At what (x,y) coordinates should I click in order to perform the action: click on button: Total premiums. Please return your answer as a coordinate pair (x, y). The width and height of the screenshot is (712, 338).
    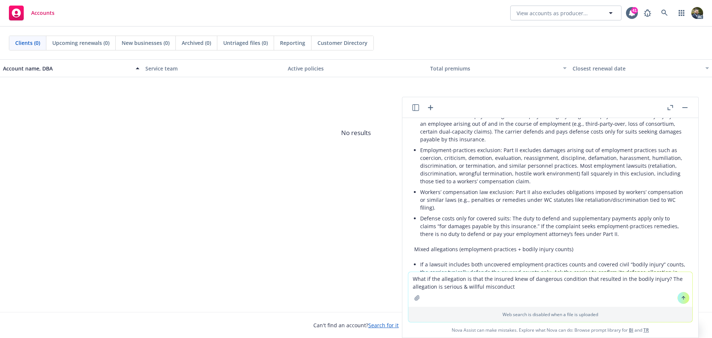
    Looking at the image, I should click on (498, 68).